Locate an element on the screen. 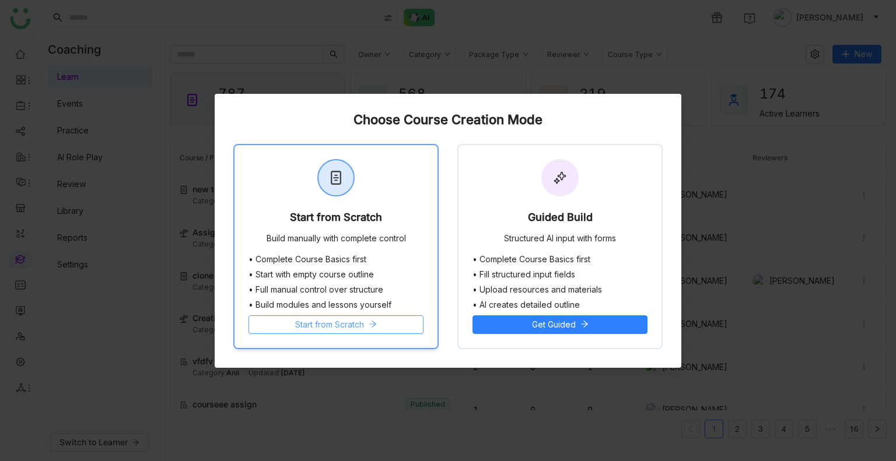 This screenshot has height=461, width=896. button: Get Guided is located at coordinates (560, 325).